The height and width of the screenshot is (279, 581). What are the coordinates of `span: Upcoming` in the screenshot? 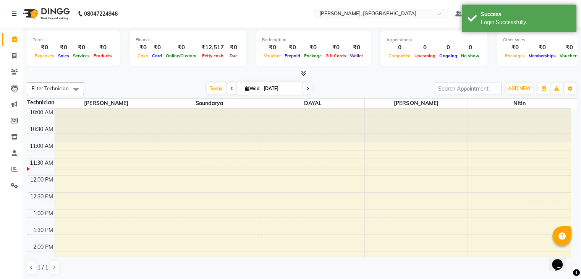 It's located at (425, 56).